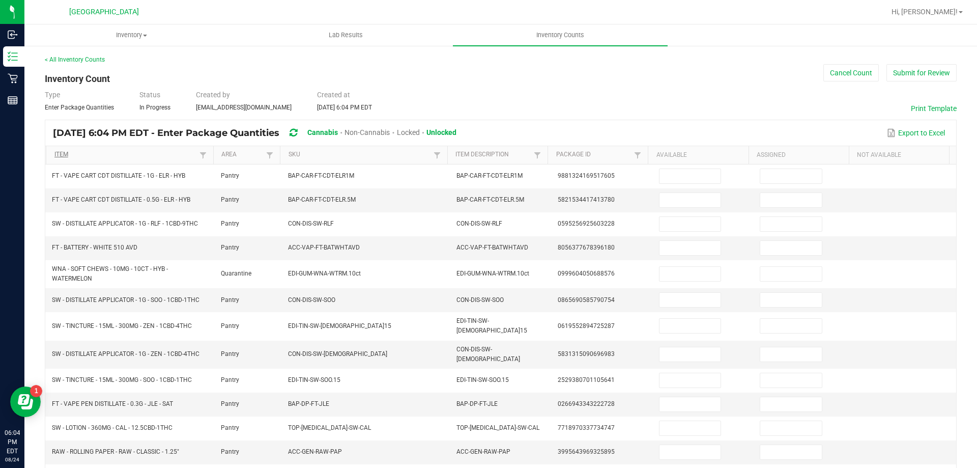 The height and width of the screenshot is (468, 977). I want to click on inline-svg: Inventory, so click(13, 56).